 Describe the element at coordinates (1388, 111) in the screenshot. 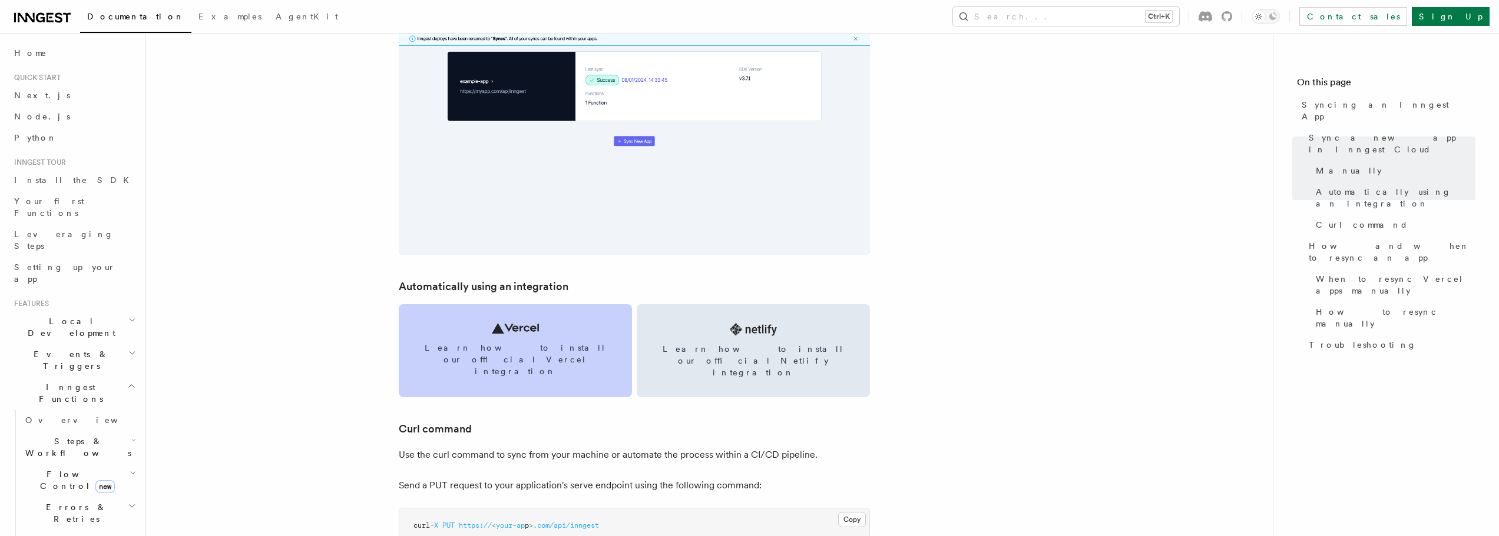

I see `span: Syncing an Inngest App` at that location.